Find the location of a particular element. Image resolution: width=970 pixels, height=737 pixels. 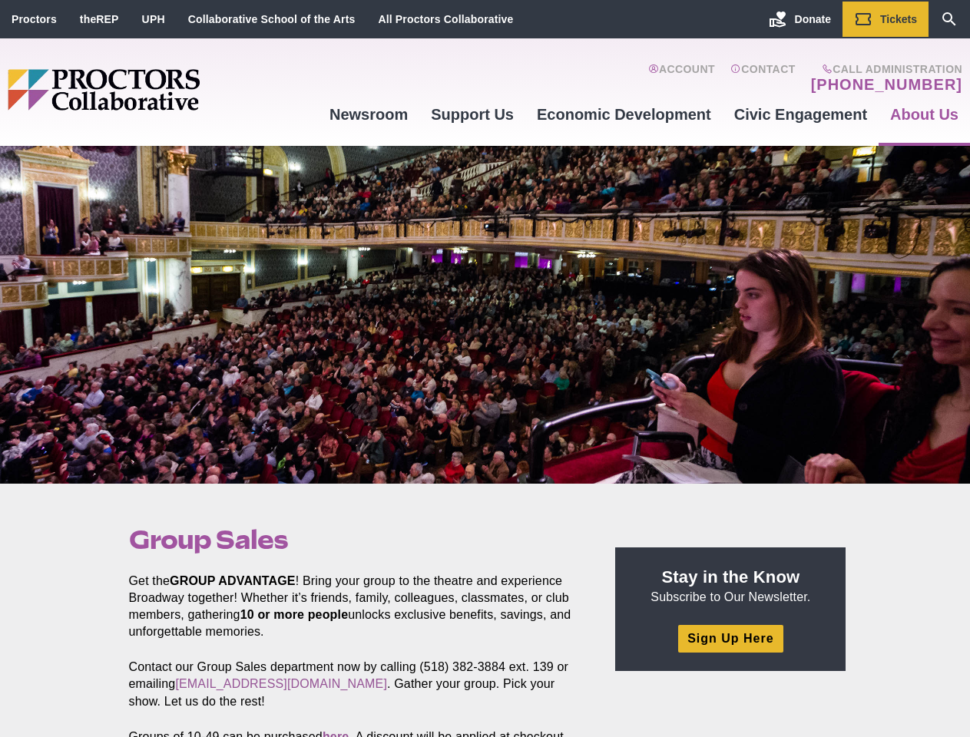

a: About Us is located at coordinates (924, 114).